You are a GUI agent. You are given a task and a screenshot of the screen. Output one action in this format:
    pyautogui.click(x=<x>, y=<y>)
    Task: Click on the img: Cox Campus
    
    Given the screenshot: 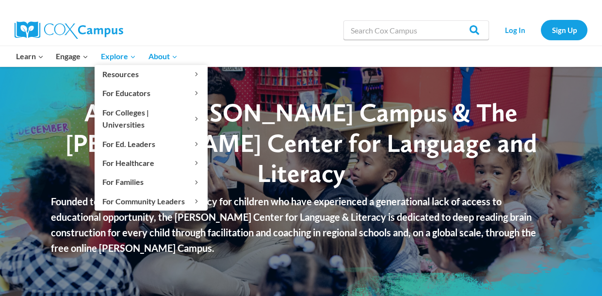 What is the action you would take?
    pyautogui.click(x=69, y=30)
    